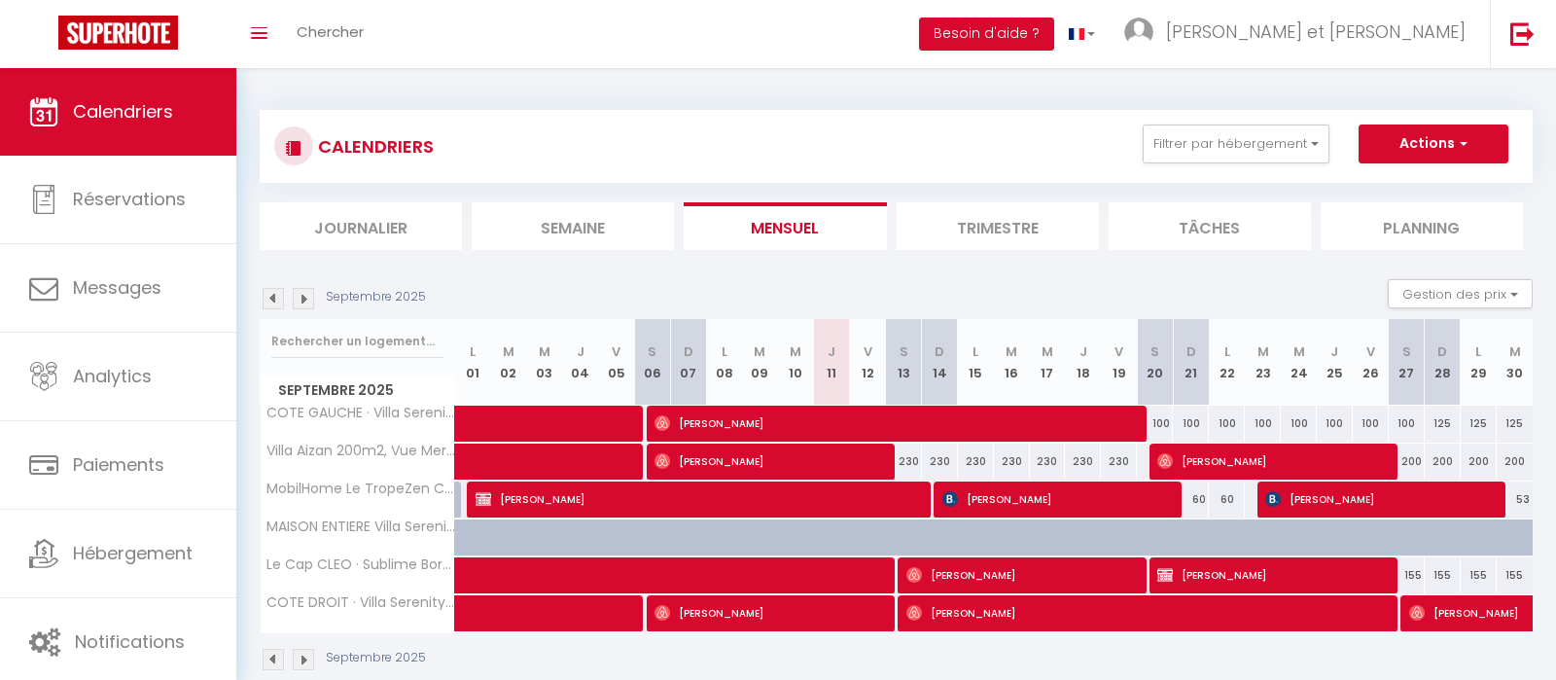 This screenshot has width=1556, height=680. I want to click on button: Filtrer par hébergement, so click(1236, 144).